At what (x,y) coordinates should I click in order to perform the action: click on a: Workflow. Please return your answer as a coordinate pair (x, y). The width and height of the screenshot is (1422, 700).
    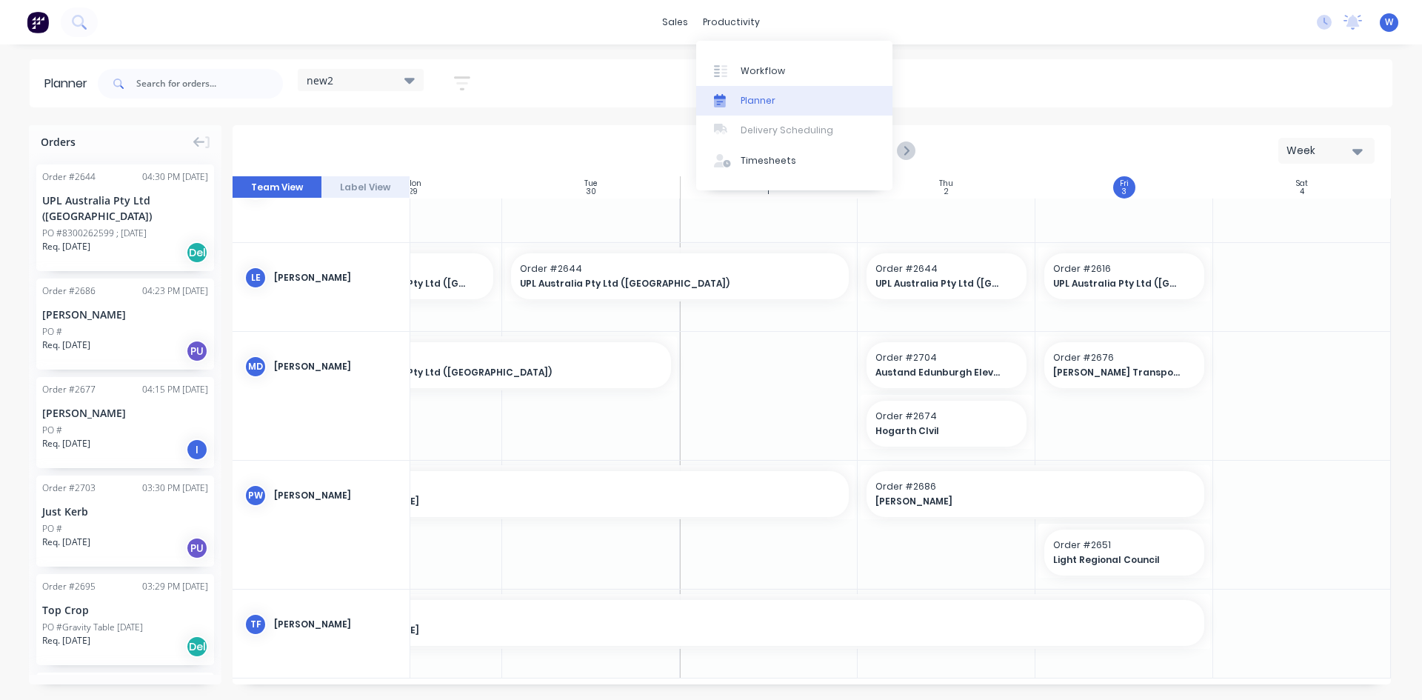
    Looking at the image, I should click on (794, 70).